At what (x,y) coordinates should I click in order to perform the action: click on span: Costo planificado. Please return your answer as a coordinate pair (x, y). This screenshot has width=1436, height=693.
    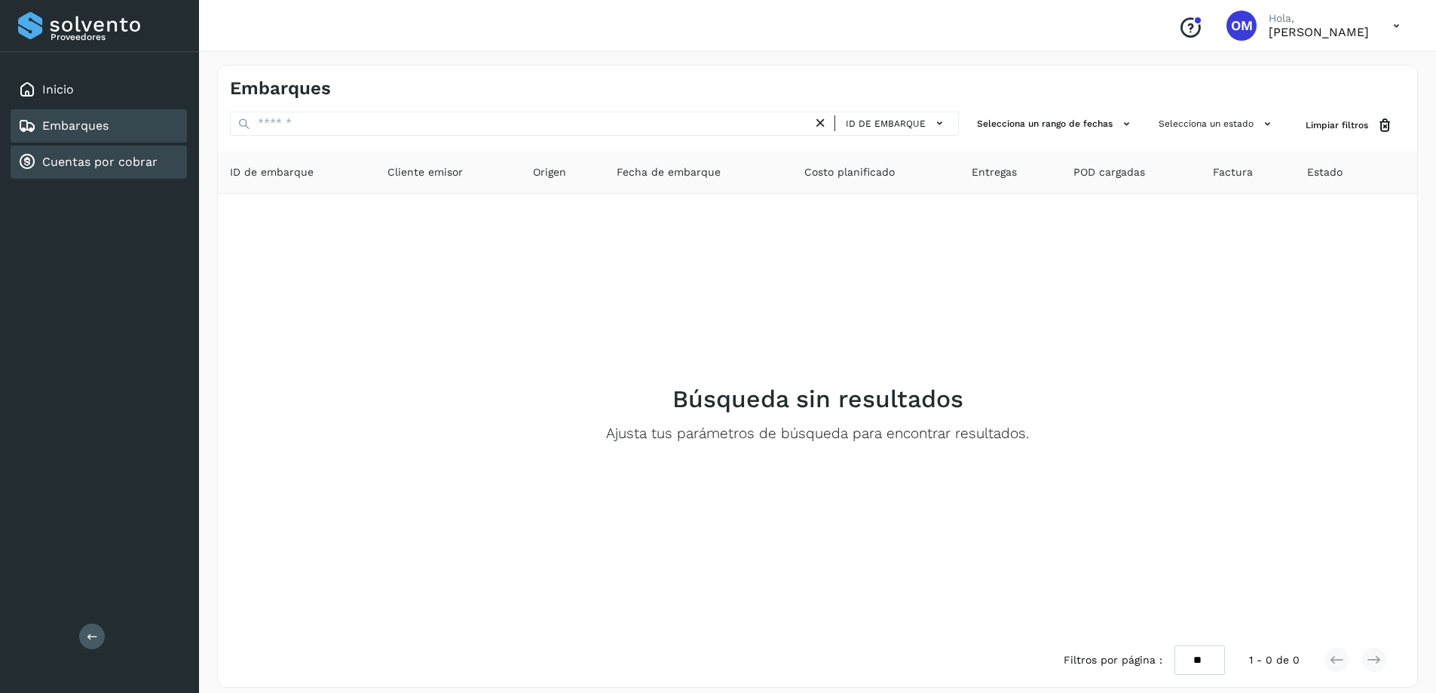
    Looking at the image, I should click on (850, 172).